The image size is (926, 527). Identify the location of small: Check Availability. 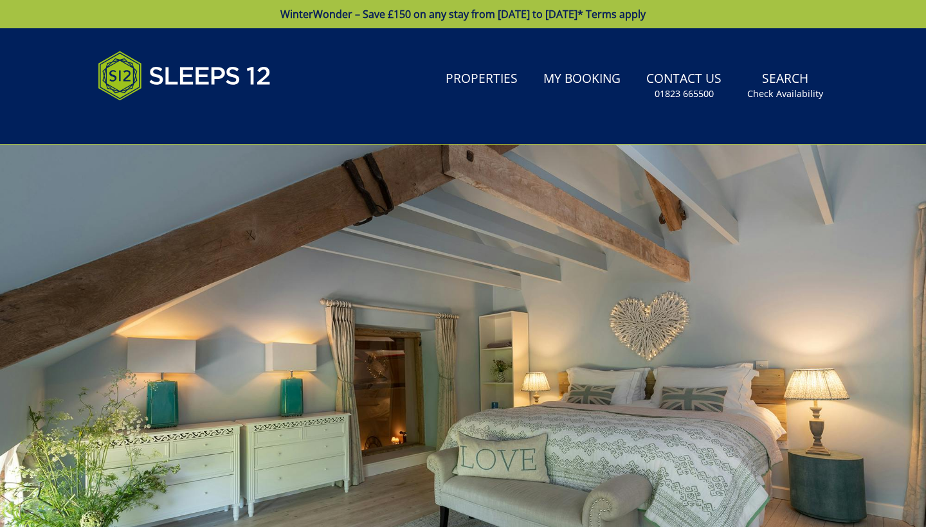
(785, 94).